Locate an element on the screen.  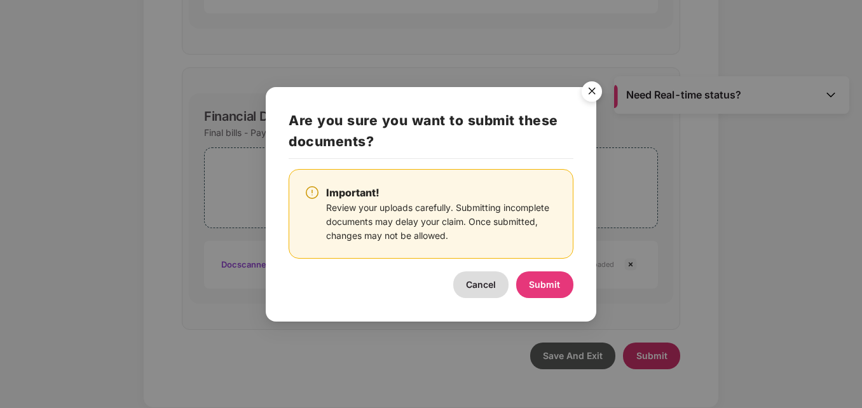
img: svg+xml;base64,PHN2ZyBpZD0iV2FybmluZ18tXzI0eDI0IiBkYXRhLW5hbWU9Ildhcm5pbmcgLSAyNHgyNCIgeG1sbnM9Im... is located at coordinates (312, 193).